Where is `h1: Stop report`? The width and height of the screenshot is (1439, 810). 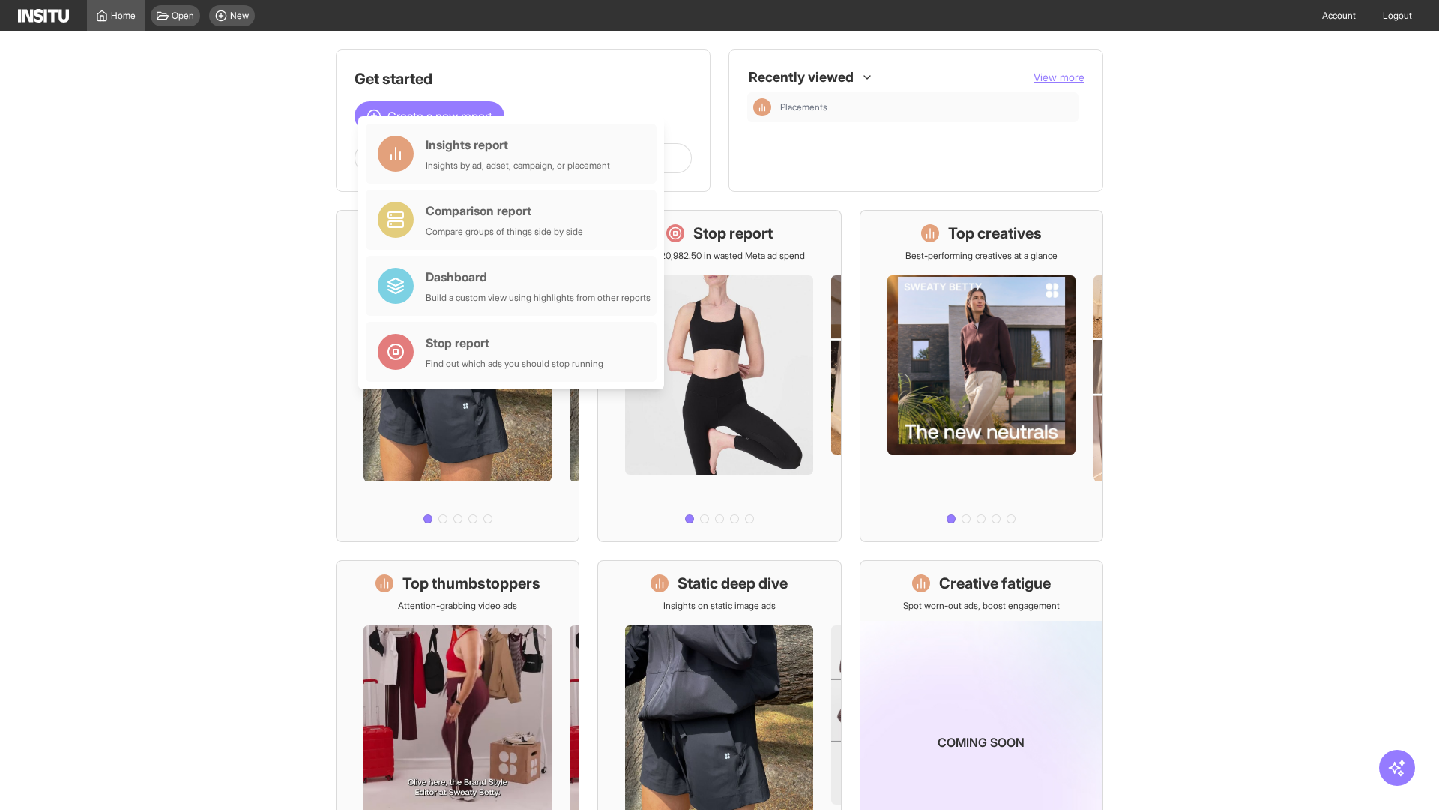 h1: Stop report is located at coordinates (733, 233).